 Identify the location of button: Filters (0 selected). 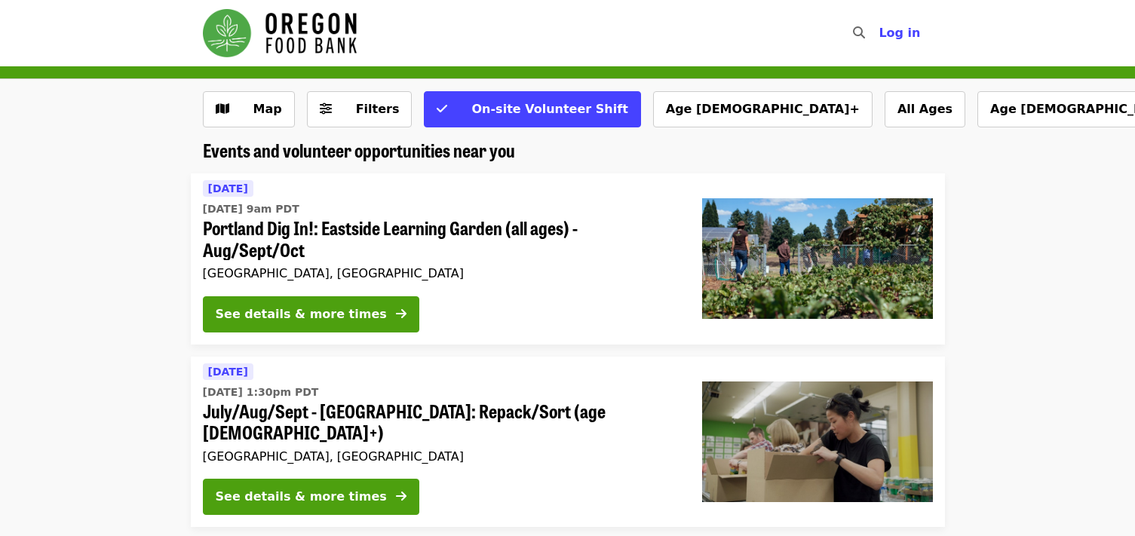
(360, 109).